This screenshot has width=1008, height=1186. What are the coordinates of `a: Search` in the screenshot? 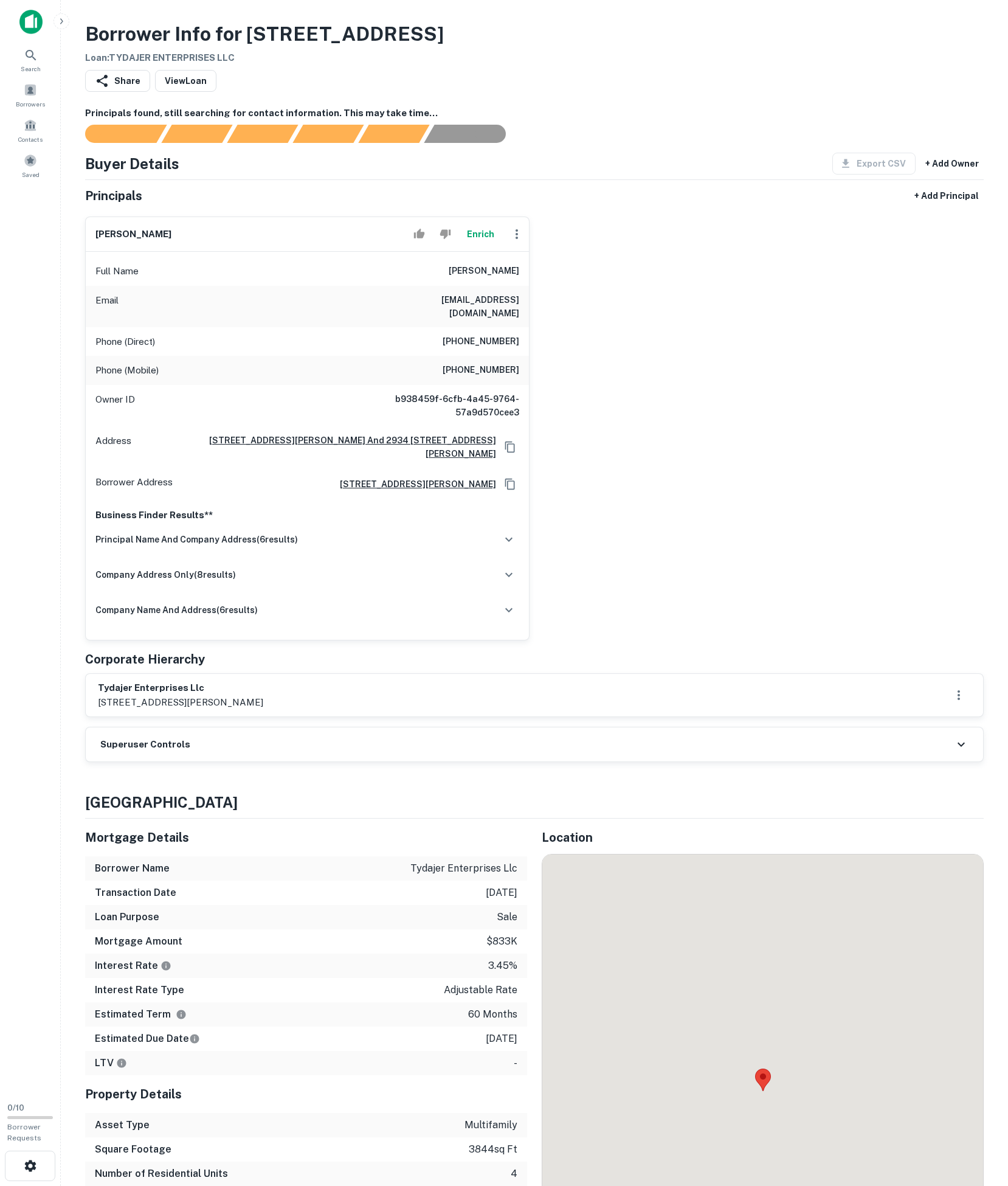 It's located at (30, 59).